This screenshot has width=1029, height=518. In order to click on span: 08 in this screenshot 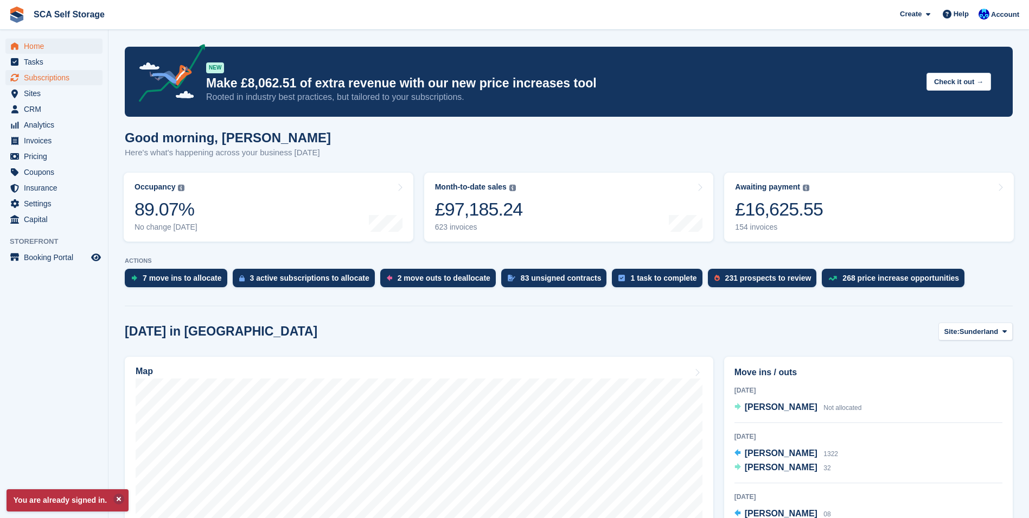, I will do `click(827, 514)`.